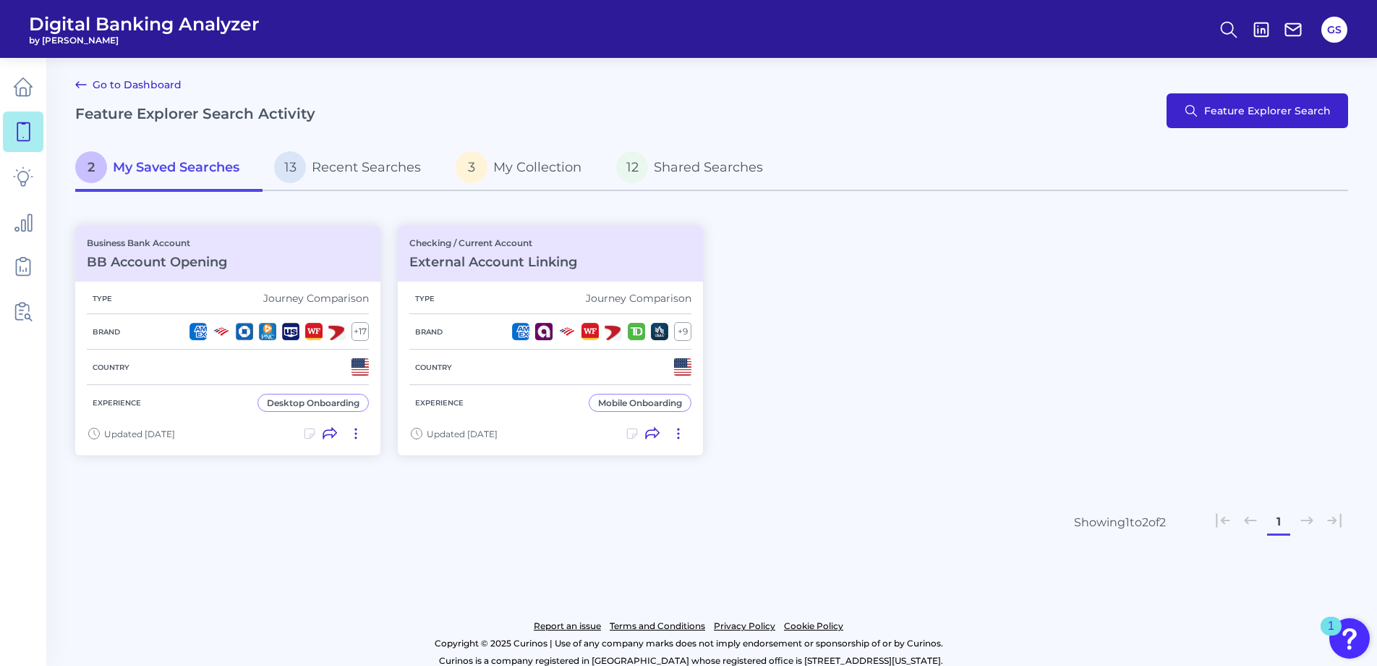  Describe the element at coordinates (169, 169) in the screenshot. I see `a: 2My Saved Searches` at that location.